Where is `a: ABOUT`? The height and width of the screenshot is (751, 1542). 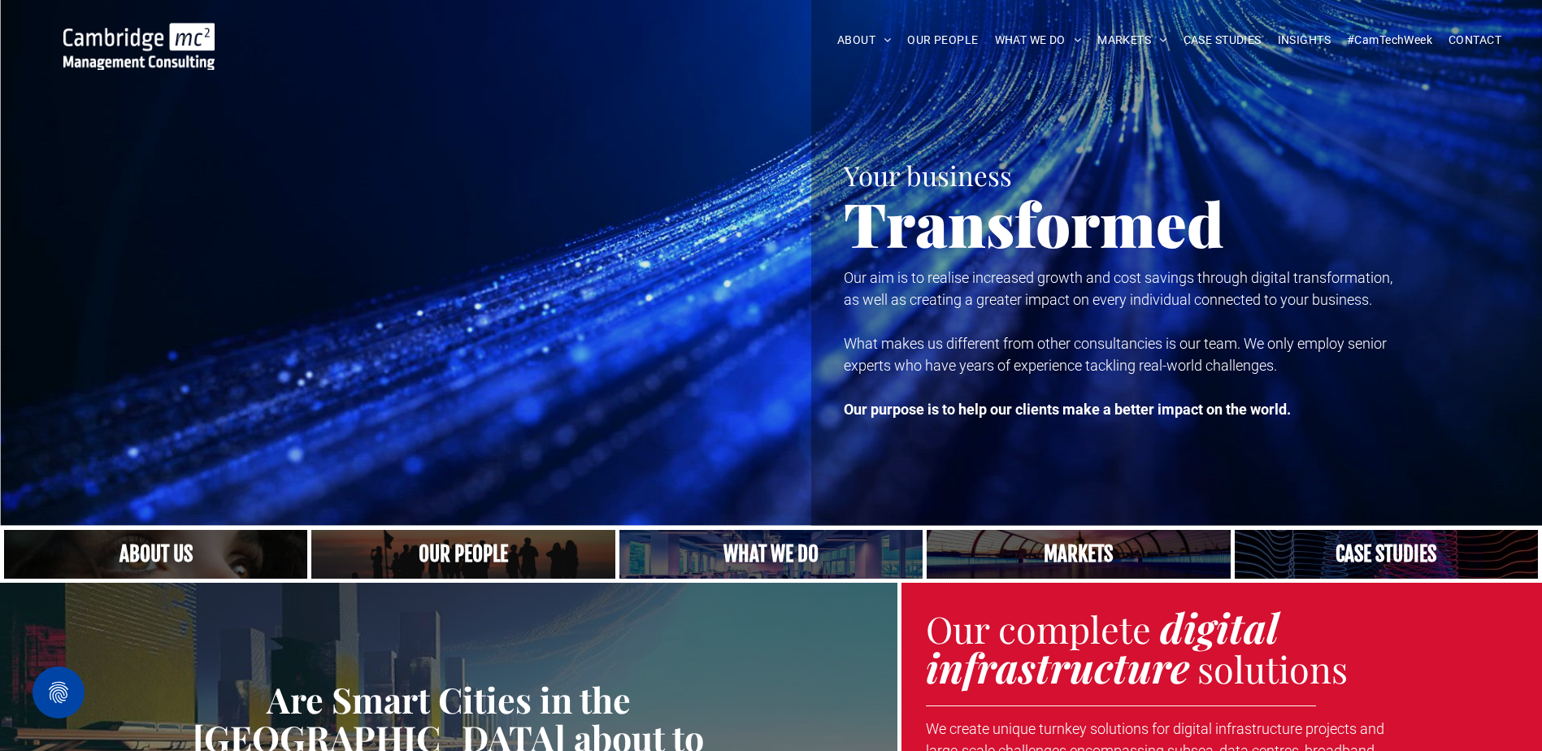
a: ABOUT is located at coordinates (864, 40).